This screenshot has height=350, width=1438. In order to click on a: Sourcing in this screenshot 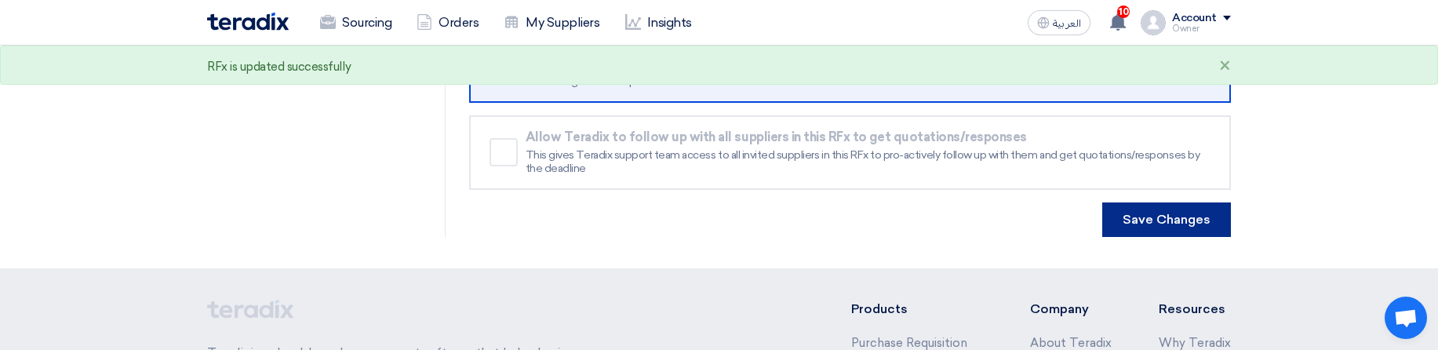, I will do `click(355, 23)`.